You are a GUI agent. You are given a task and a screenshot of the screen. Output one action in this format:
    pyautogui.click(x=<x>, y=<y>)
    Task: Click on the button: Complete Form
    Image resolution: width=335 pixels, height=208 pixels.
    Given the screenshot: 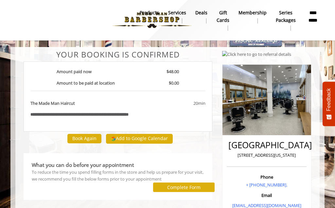 What is the action you would take?
    pyautogui.click(x=184, y=187)
    